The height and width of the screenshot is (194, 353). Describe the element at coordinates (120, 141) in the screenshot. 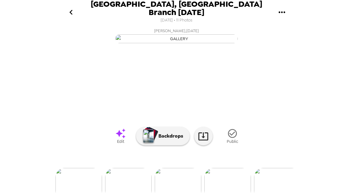

I see `span: Edit` at that location.